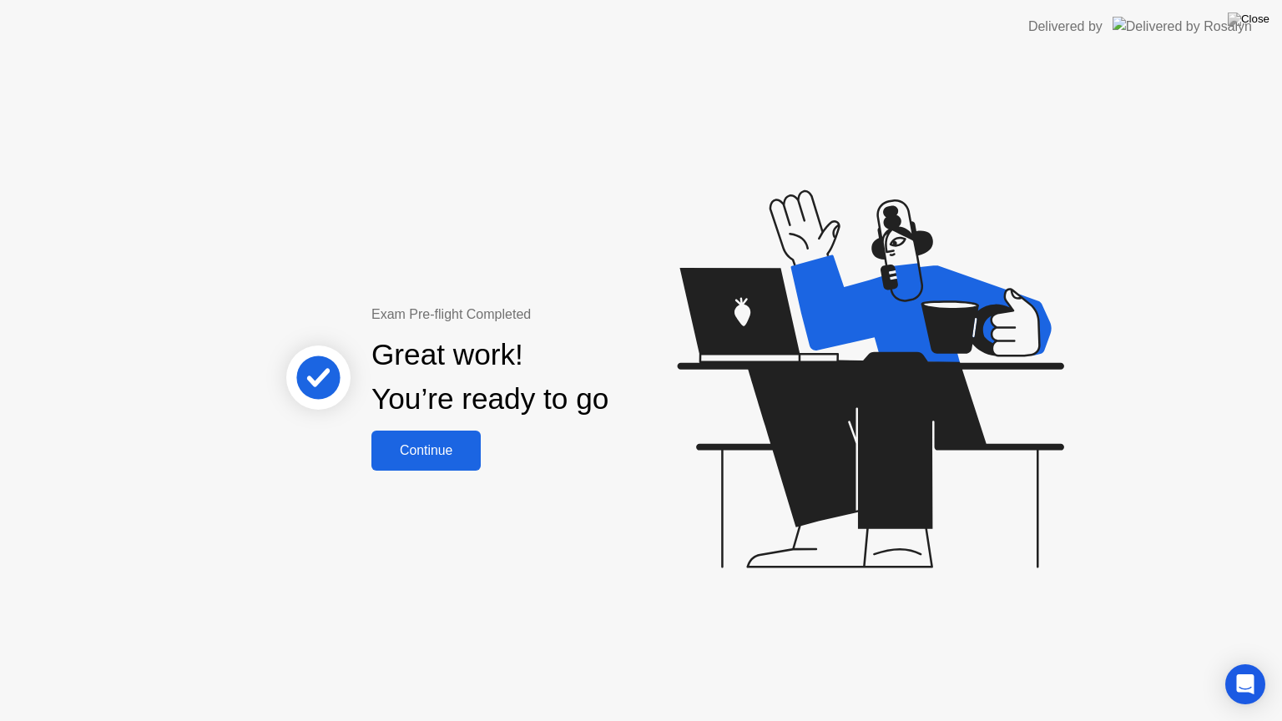 The width and height of the screenshot is (1282, 721). I want to click on button: Continue, so click(426, 451).